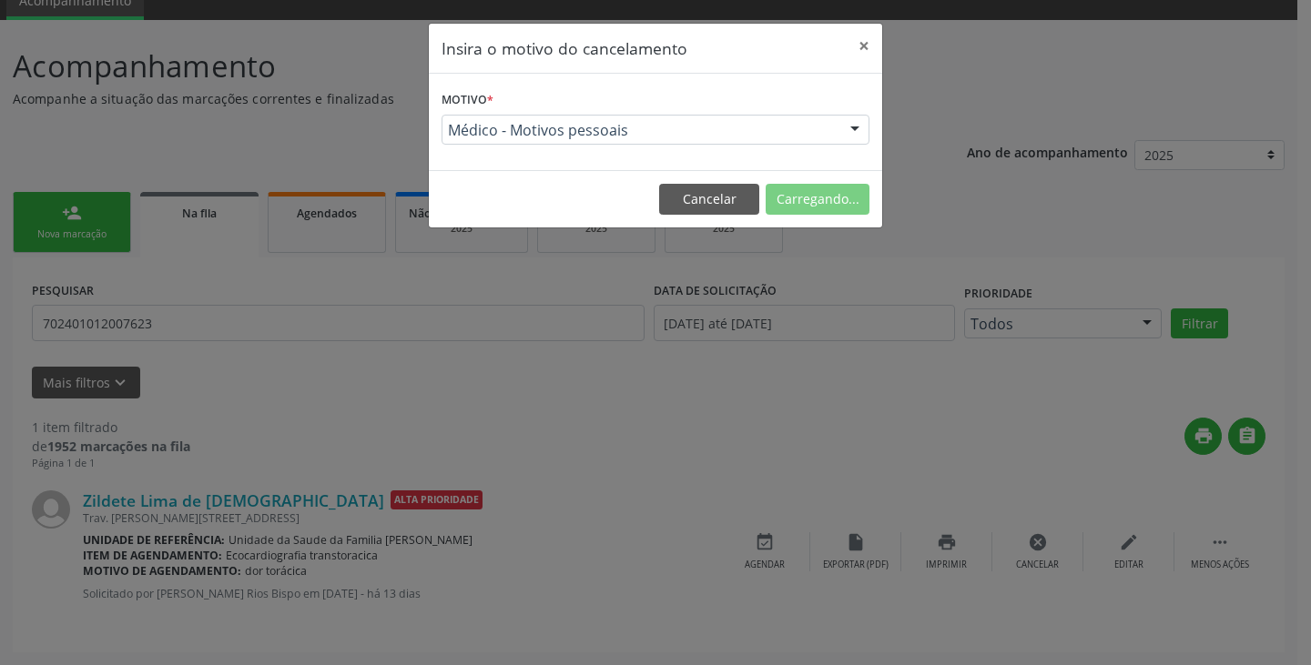 Image resolution: width=1311 pixels, height=665 pixels. Describe the element at coordinates (864, 46) in the screenshot. I see `button: Close` at that location.